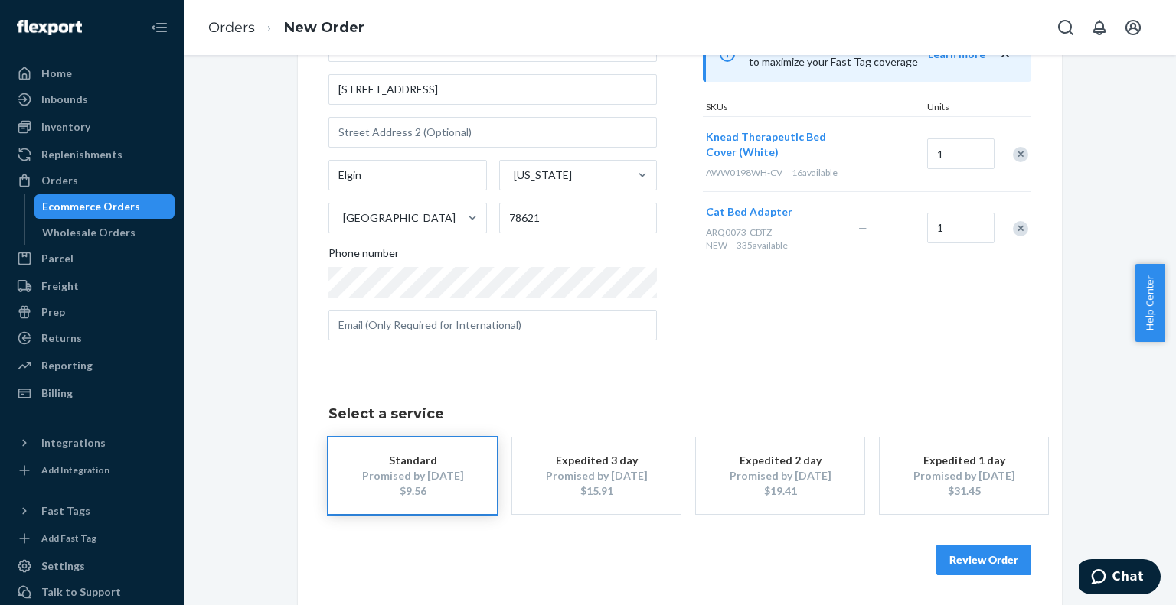  What do you see at coordinates (596, 491) in the screenshot?
I see `div: $15.91` at bounding box center [596, 491].